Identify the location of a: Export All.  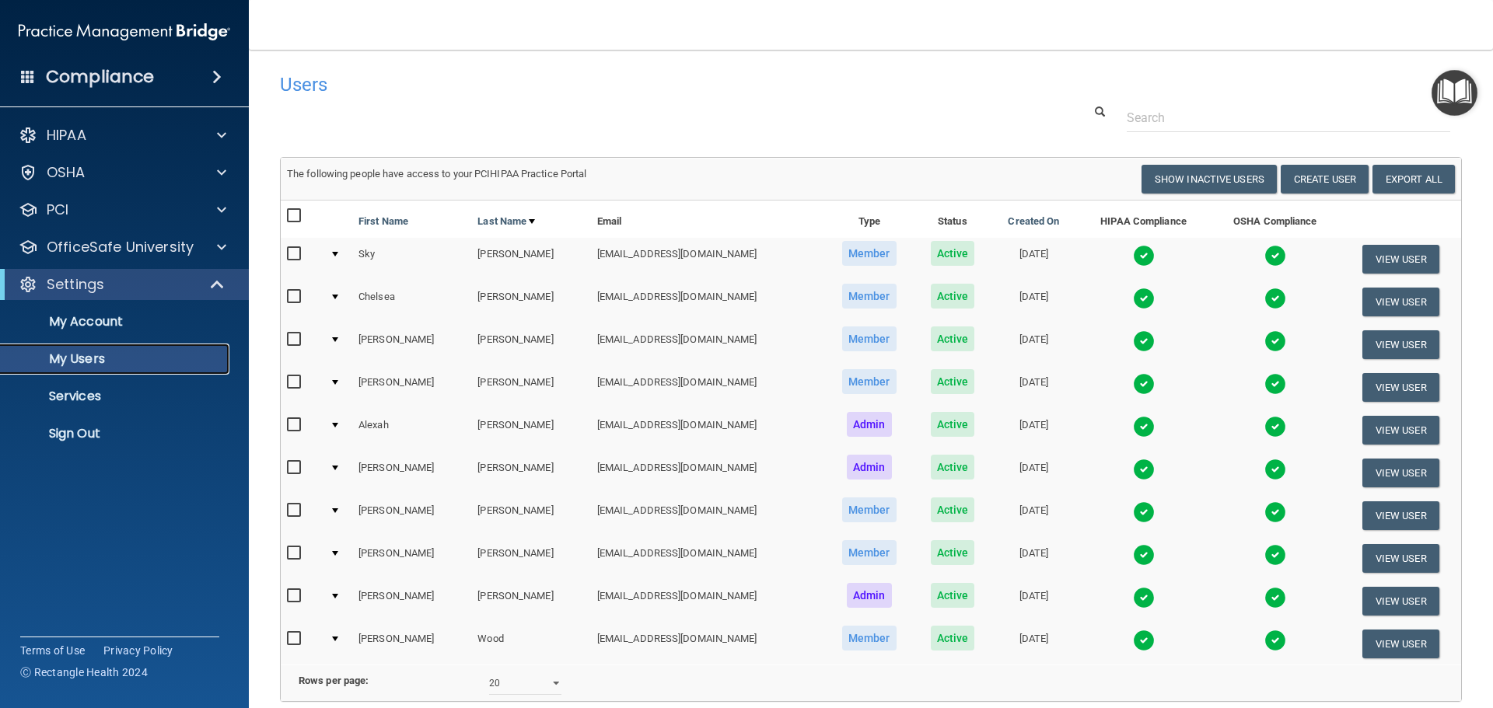
(1413, 179).